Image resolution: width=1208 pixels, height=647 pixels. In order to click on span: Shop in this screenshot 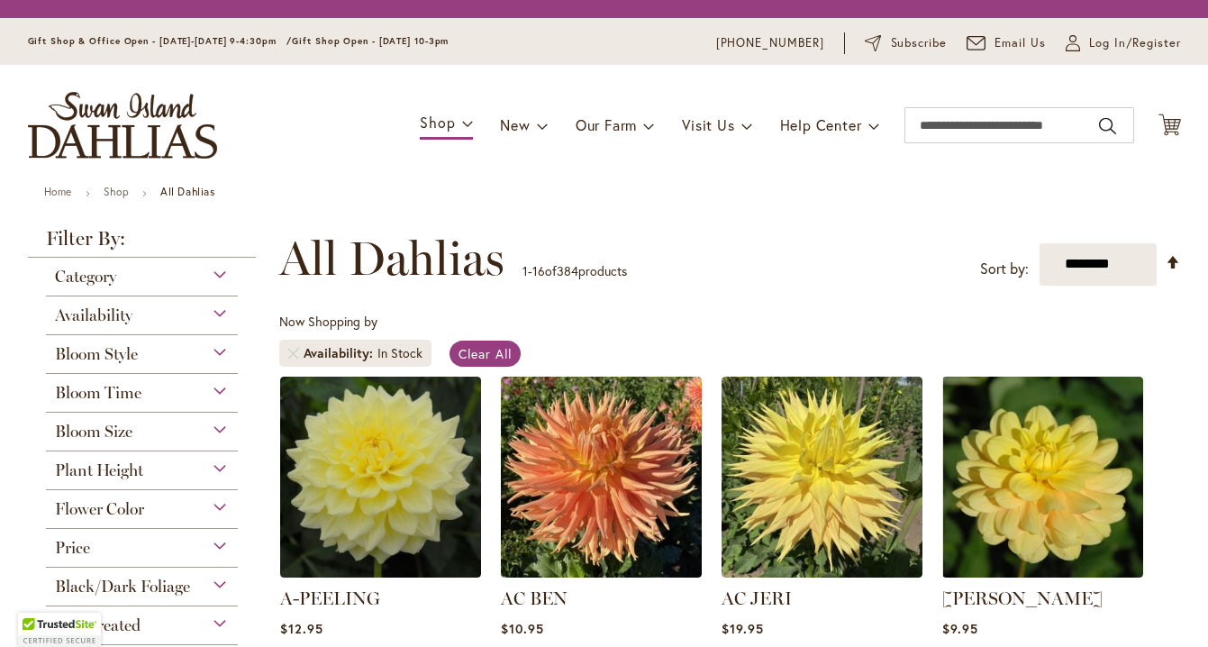, I will do `click(437, 122)`.